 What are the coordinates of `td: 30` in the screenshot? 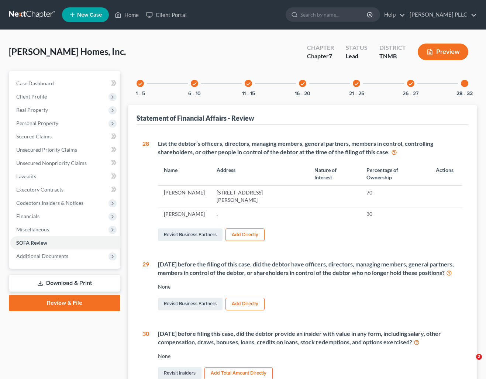 It's located at (395, 214).